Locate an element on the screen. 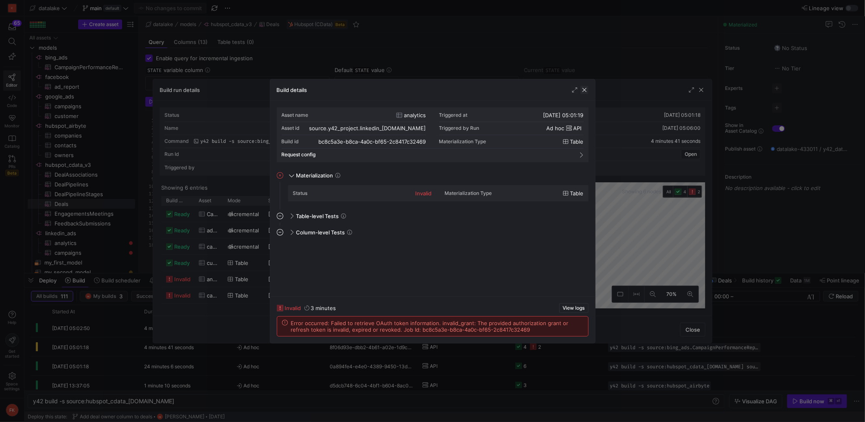  span: Ad hoc is located at coordinates (556, 128).